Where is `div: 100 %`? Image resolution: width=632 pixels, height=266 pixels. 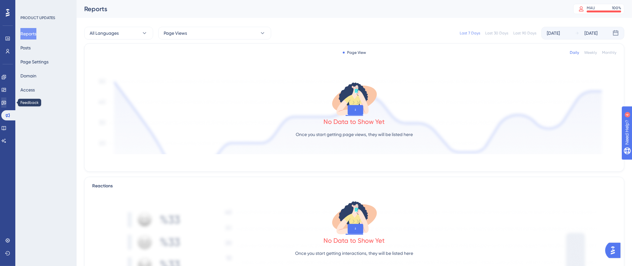
div: 100 % is located at coordinates (616, 8).